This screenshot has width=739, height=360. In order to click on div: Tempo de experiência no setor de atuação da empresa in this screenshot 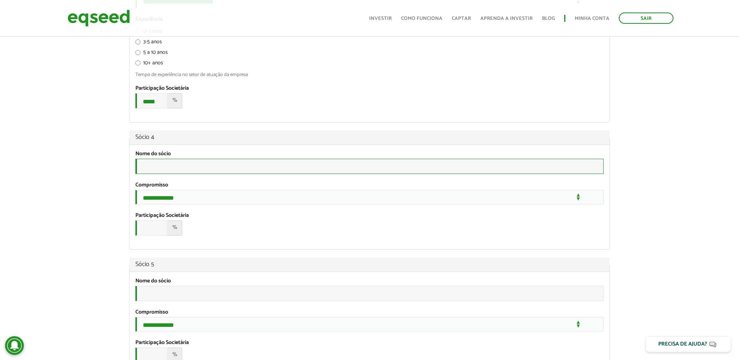, I will do `click(369, 74)`.